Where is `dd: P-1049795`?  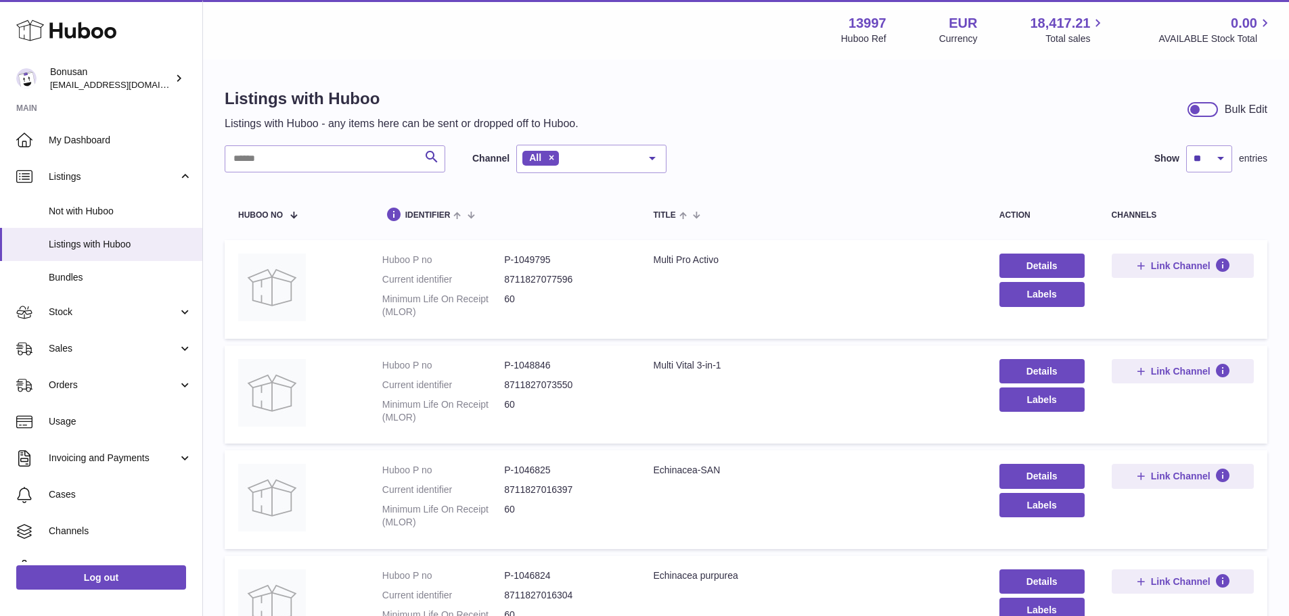 dd: P-1049795 is located at coordinates (565, 260).